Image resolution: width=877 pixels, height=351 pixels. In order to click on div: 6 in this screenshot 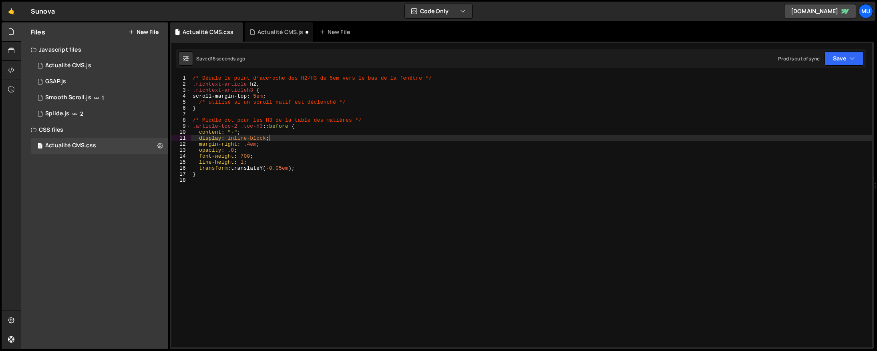, I will do `click(181, 108)`.